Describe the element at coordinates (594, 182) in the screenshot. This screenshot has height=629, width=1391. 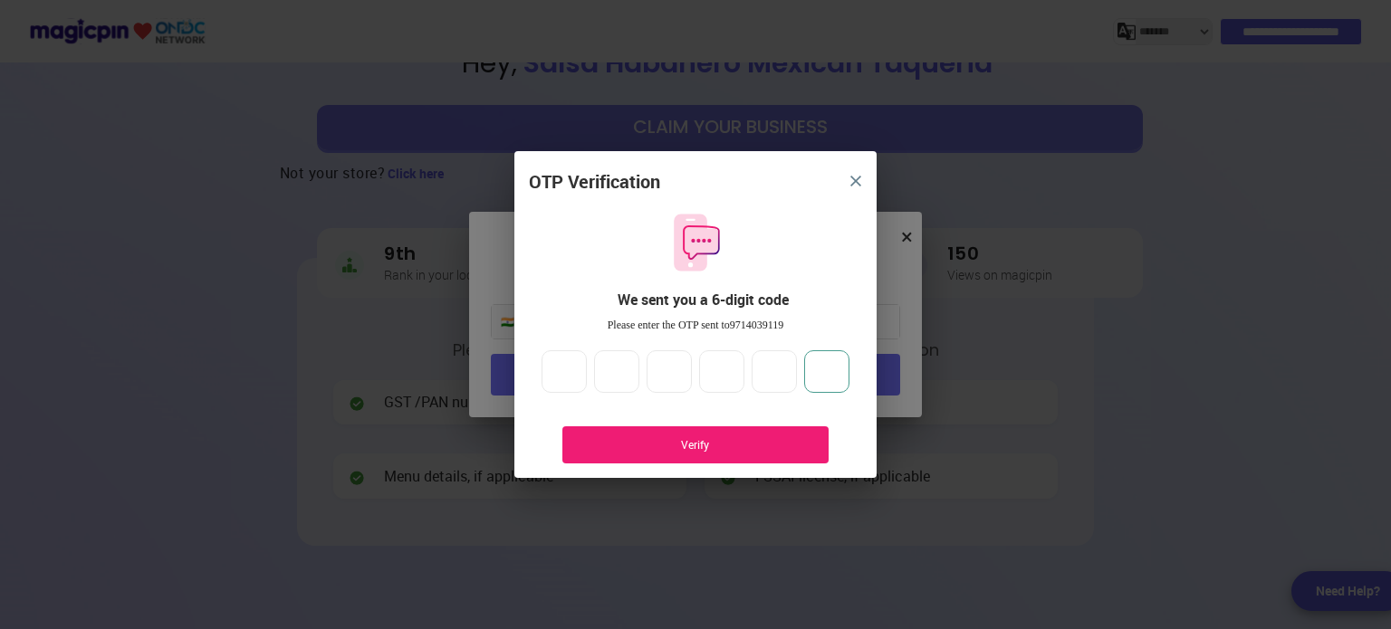
I see `div: OTP Verification` at that location.